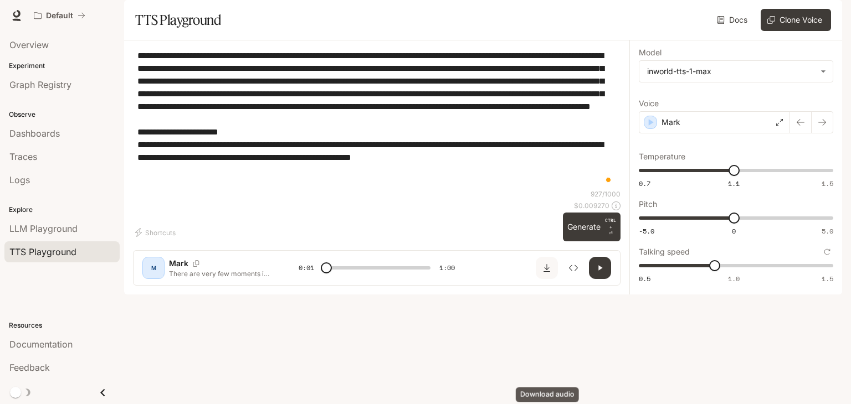 The image size is (851, 404). Describe the element at coordinates (377, 119) in the screenshot. I see `textarea: To enrich screen reader interactions, please activate Accessibility in Grammarly extension settings` at that location.